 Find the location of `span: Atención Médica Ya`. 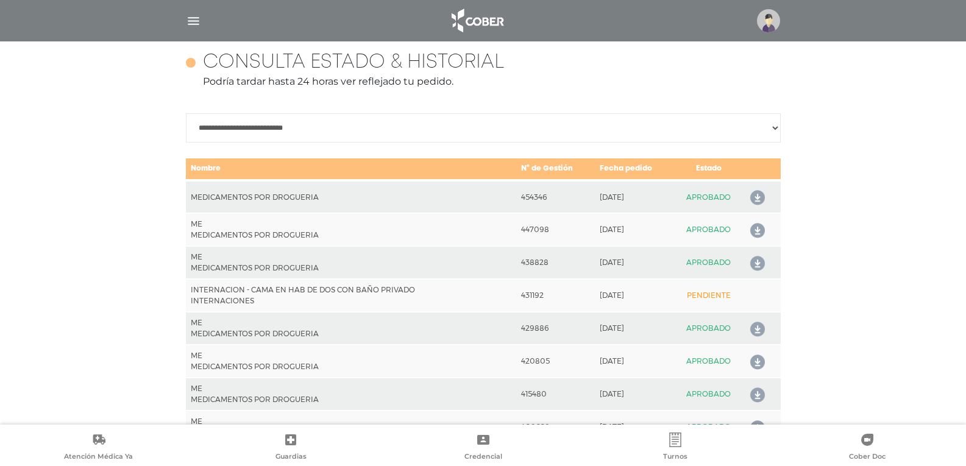

span: Atención Médica Ya is located at coordinates (98, 458).